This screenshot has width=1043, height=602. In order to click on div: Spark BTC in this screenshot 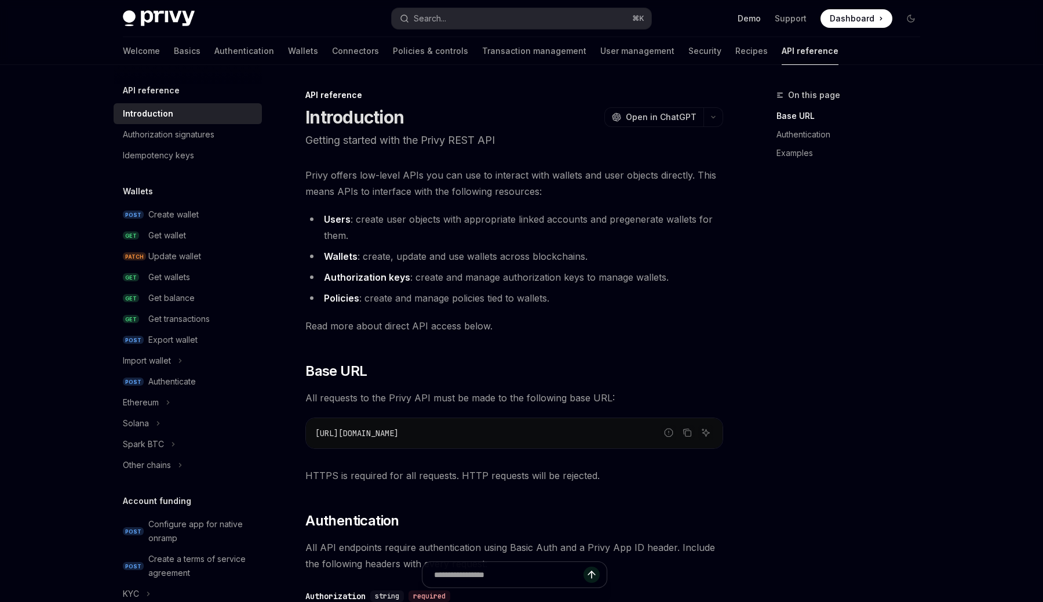, I will do `click(143, 444)`.